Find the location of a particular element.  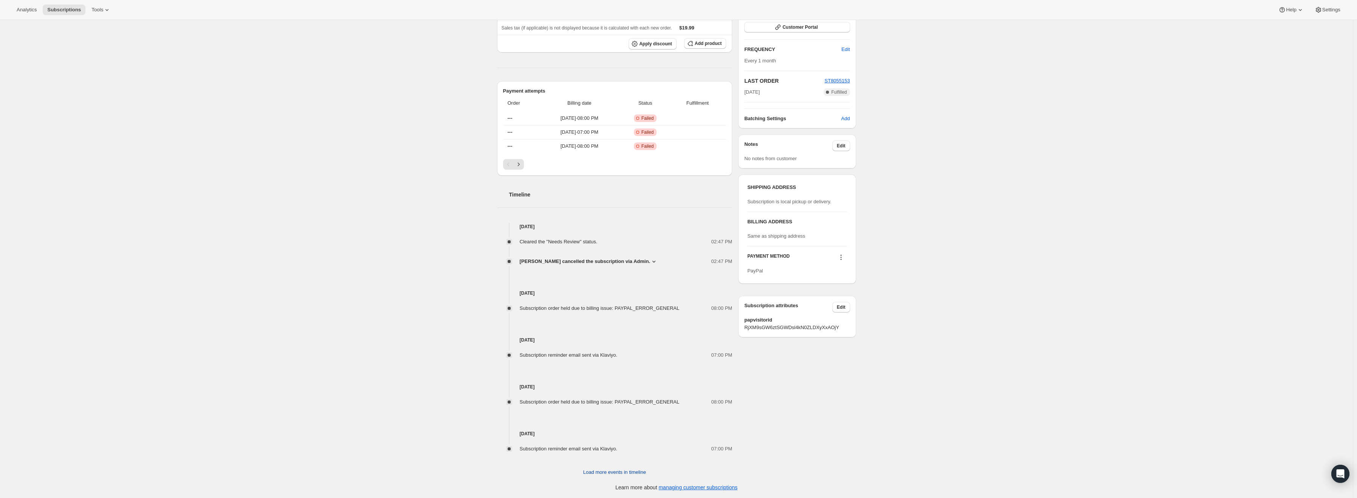

button: Settings is located at coordinates (1327, 10).